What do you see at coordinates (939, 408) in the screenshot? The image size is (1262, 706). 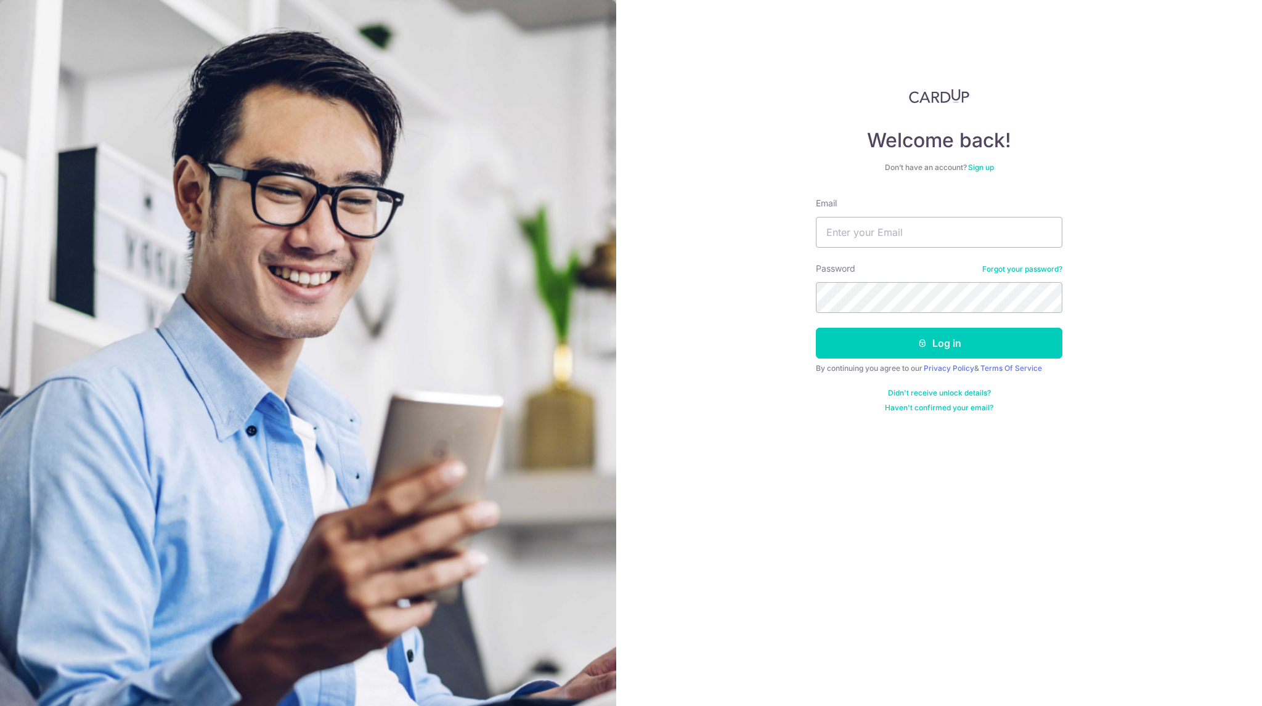 I see `a: Haven't confirmed your email?` at bounding box center [939, 408].